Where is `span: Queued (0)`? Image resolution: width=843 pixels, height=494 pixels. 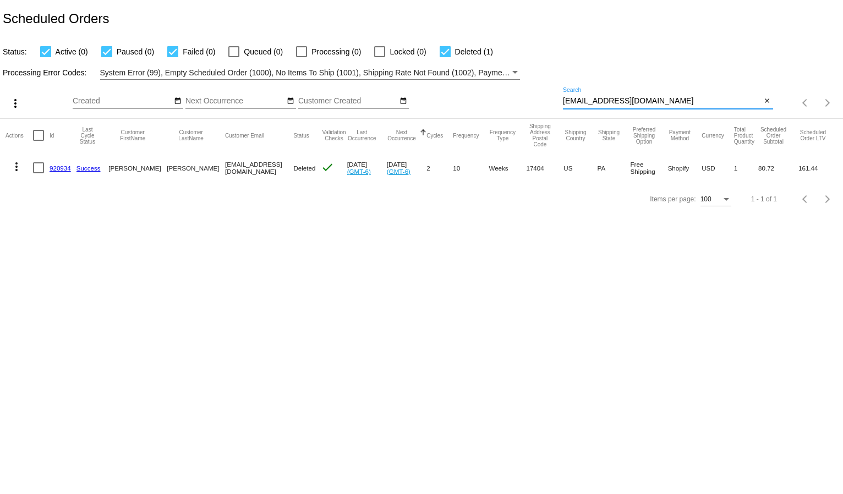 span: Queued (0) is located at coordinates (263, 52).